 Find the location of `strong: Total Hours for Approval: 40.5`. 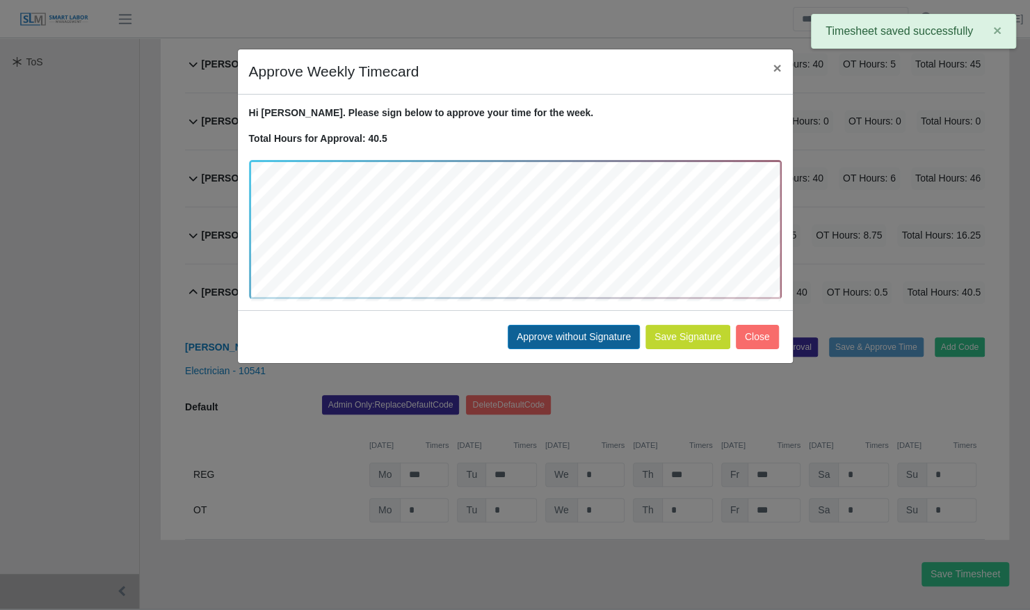

strong: Total Hours for Approval: 40.5 is located at coordinates (318, 138).